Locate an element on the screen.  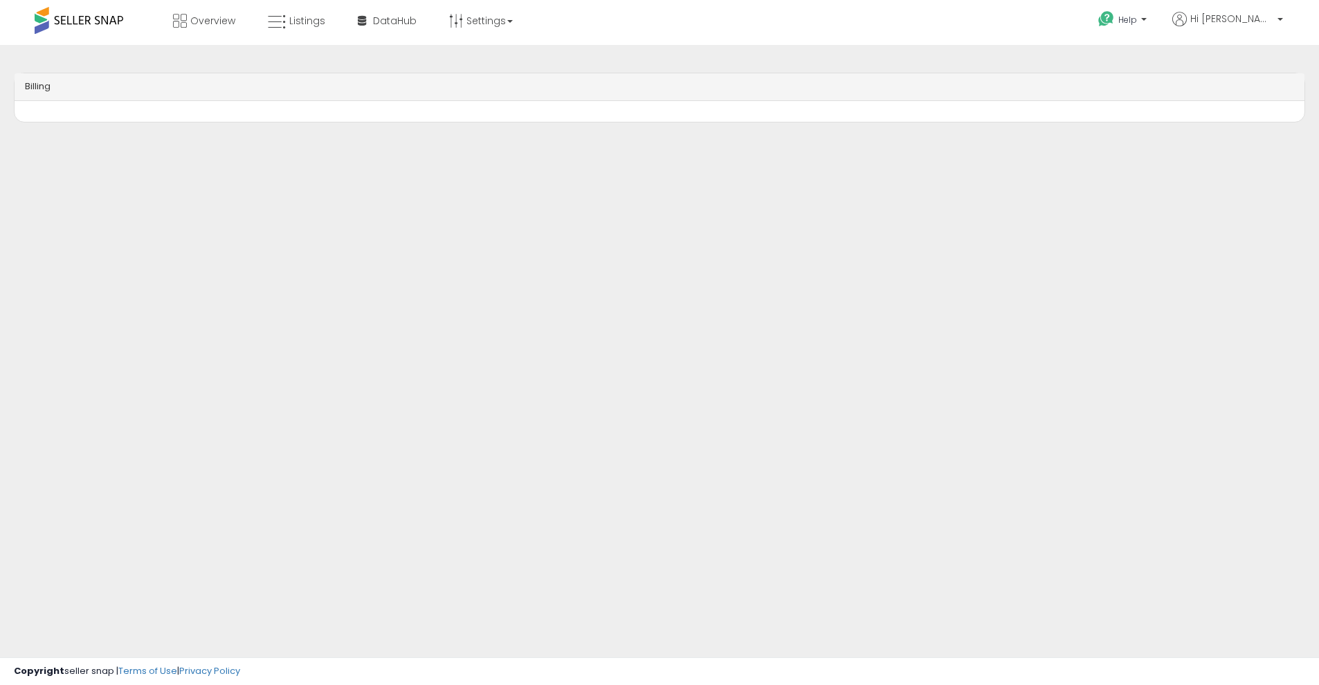
span: Listings is located at coordinates (307, 21).